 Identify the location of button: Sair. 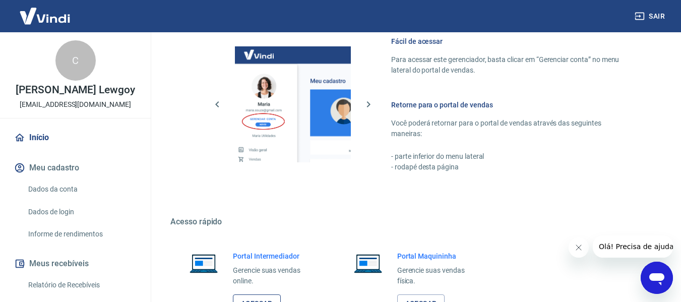
(651, 16).